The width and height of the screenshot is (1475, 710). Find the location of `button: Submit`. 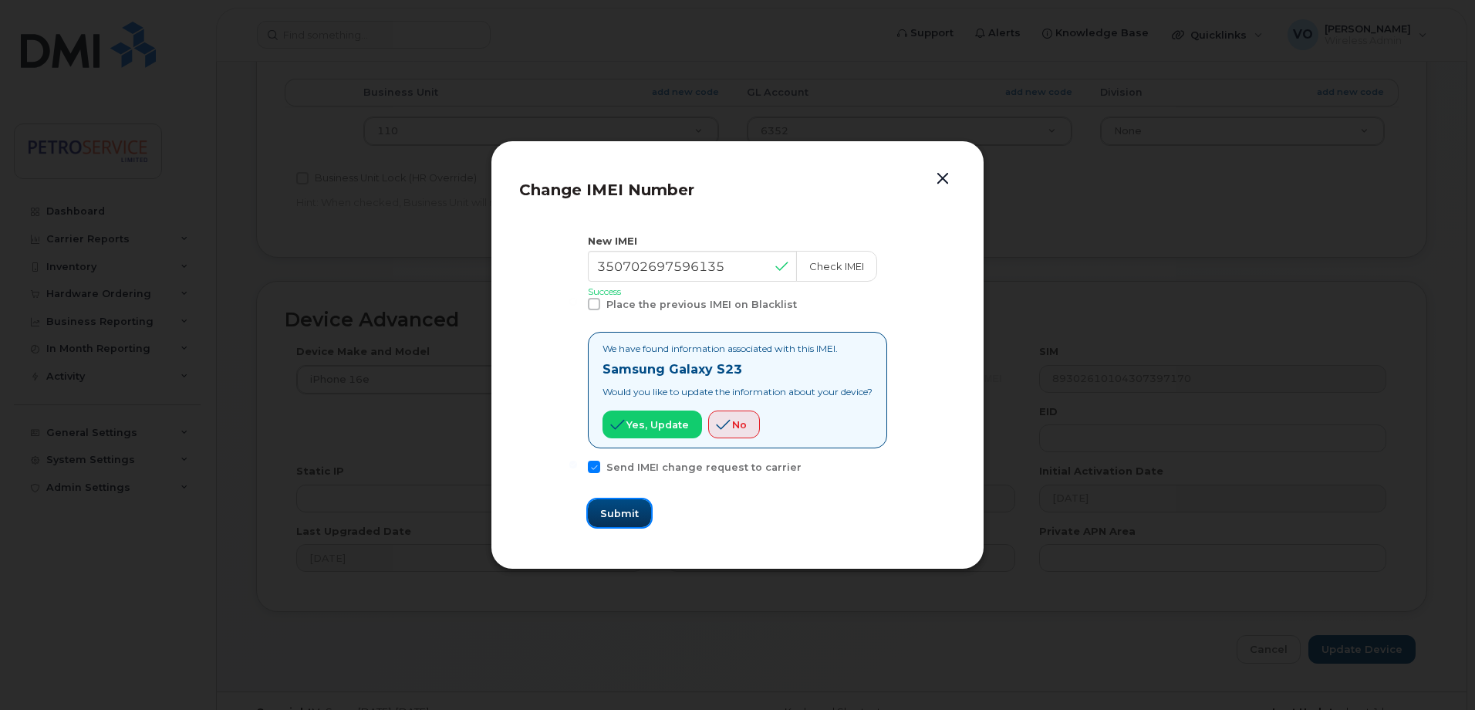

button: Submit is located at coordinates (620, 513).